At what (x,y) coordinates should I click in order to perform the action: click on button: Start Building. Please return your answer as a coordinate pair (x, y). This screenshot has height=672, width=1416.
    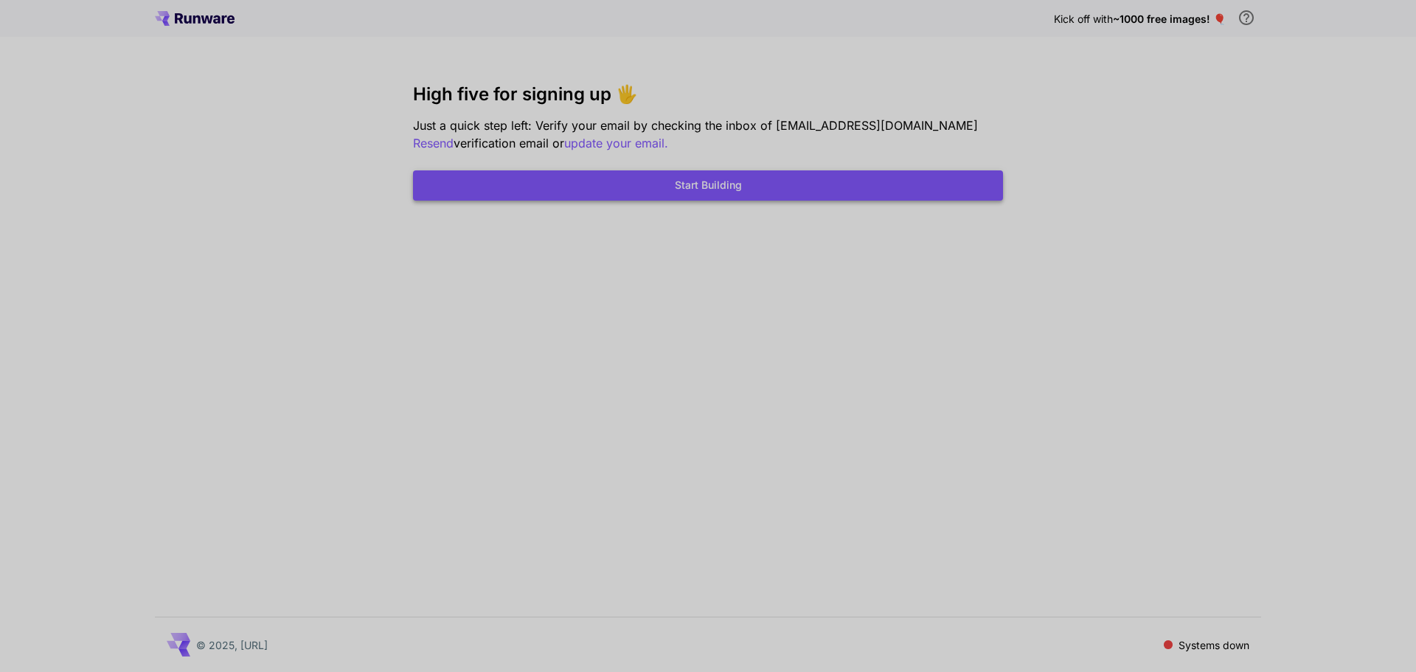
    Looking at the image, I should click on (708, 185).